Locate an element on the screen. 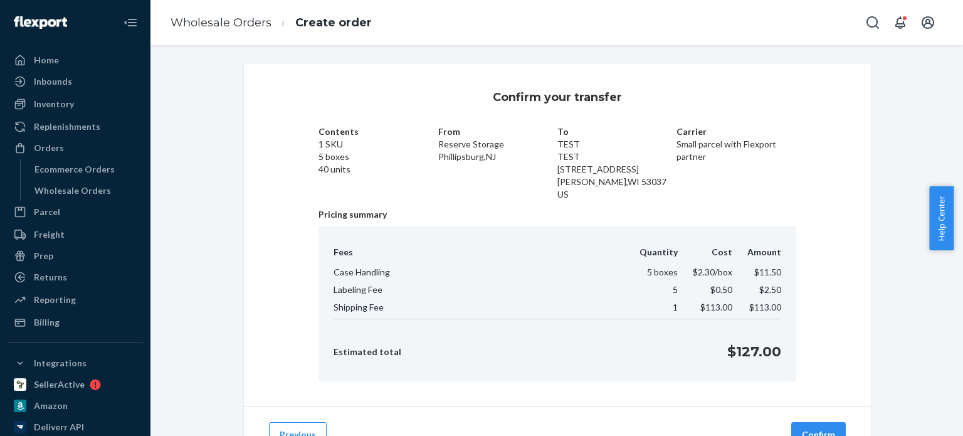 The height and width of the screenshot is (436, 963). div: Replenishments is located at coordinates (67, 127).